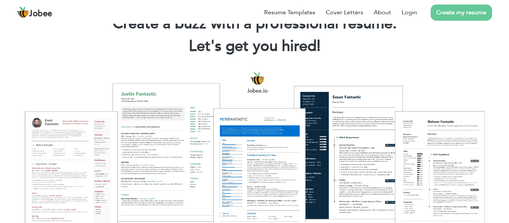 The width and height of the screenshot is (509, 223). What do you see at coordinates (23, 12) in the screenshot?
I see `img: jobee.io` at bounding box center [23, 12].